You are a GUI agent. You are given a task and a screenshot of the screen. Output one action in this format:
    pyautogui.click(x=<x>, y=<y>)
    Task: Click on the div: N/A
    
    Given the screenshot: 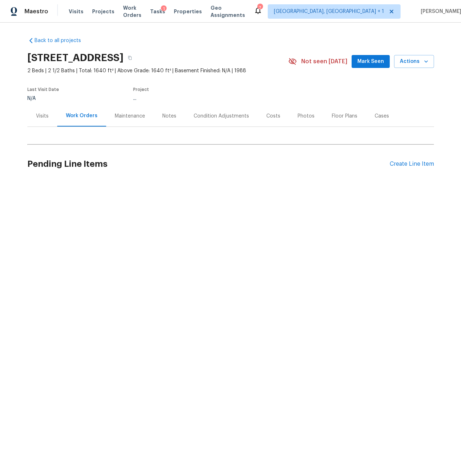 What is the action you would take?
    pyautogui.click(x=43, y=99)
    